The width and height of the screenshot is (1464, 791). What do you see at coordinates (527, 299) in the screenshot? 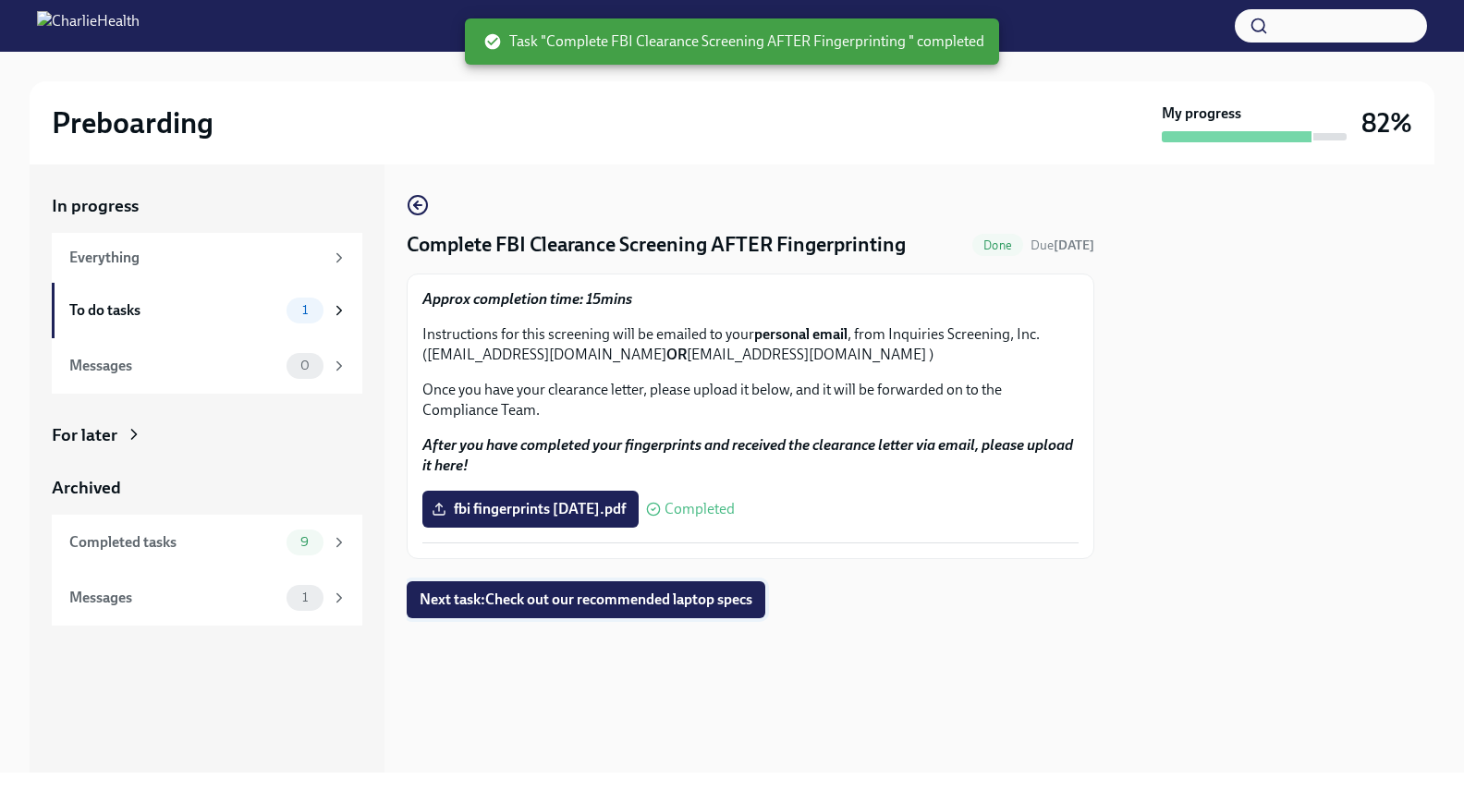
I see `strong: Approx completion time: 15mins` at bounding box center [527, 299].